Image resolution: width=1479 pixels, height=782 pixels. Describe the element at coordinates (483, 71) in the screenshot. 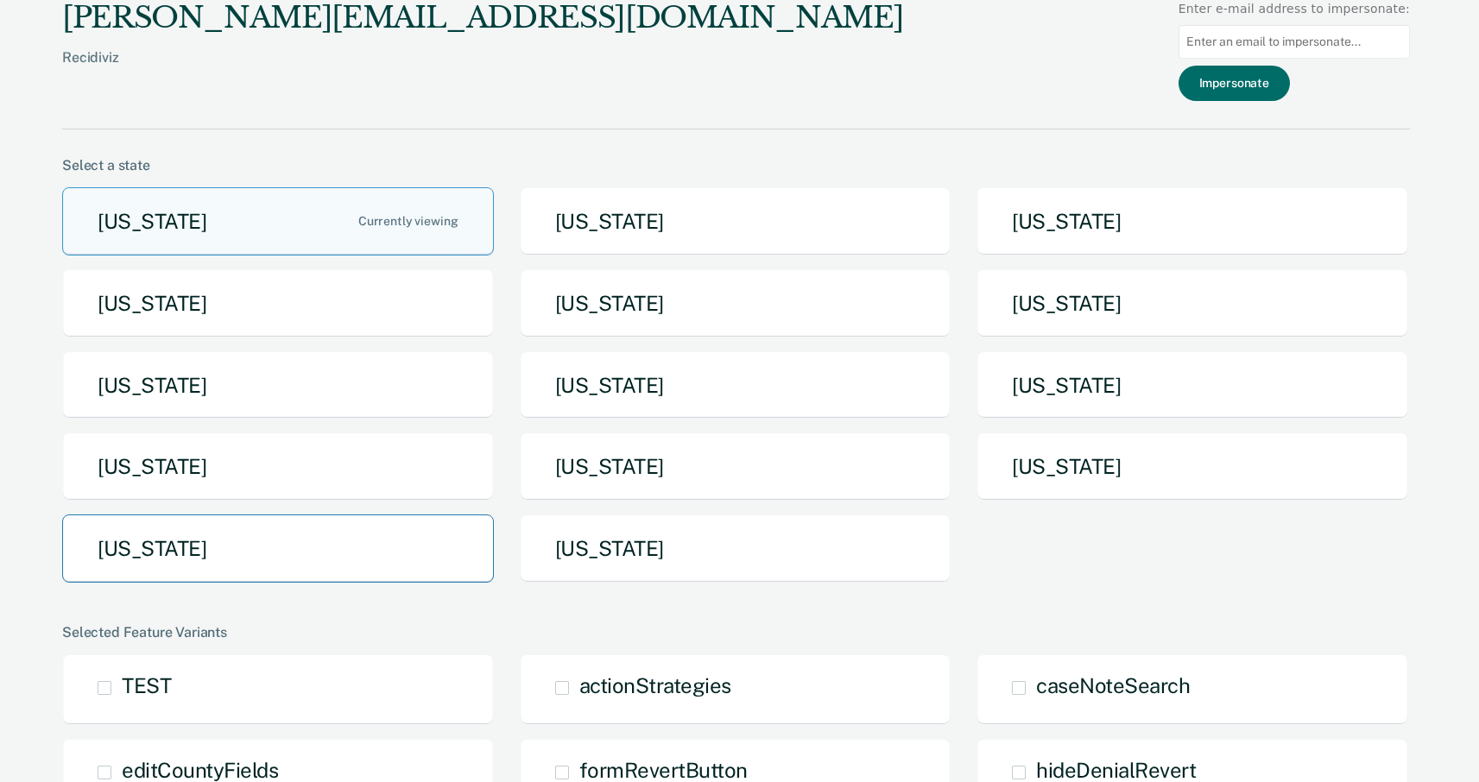

I see `div: Recidiviz` at that location.